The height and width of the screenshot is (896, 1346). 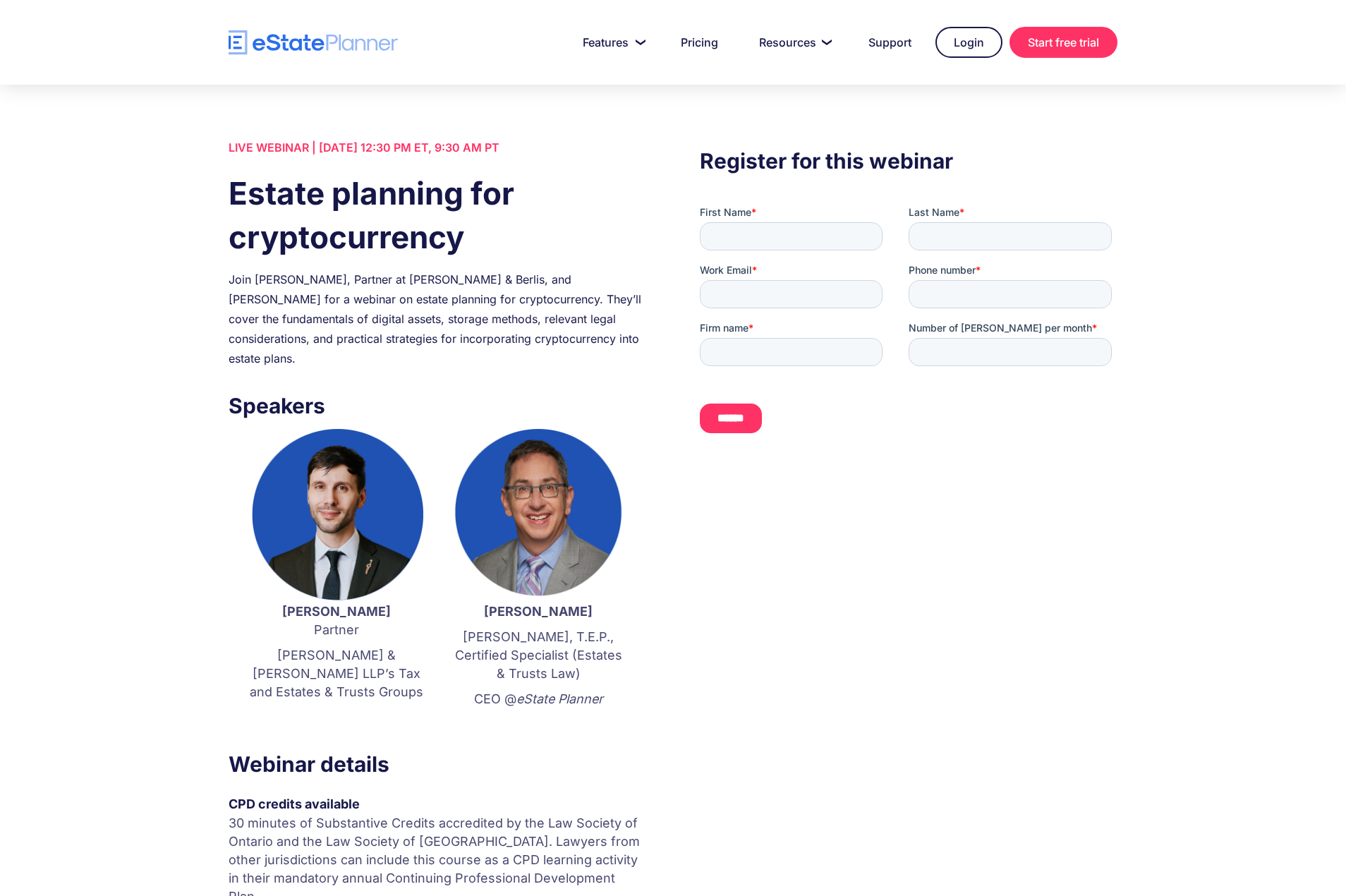 I want to click on em: eState Planner, so click(x=559, y=699).